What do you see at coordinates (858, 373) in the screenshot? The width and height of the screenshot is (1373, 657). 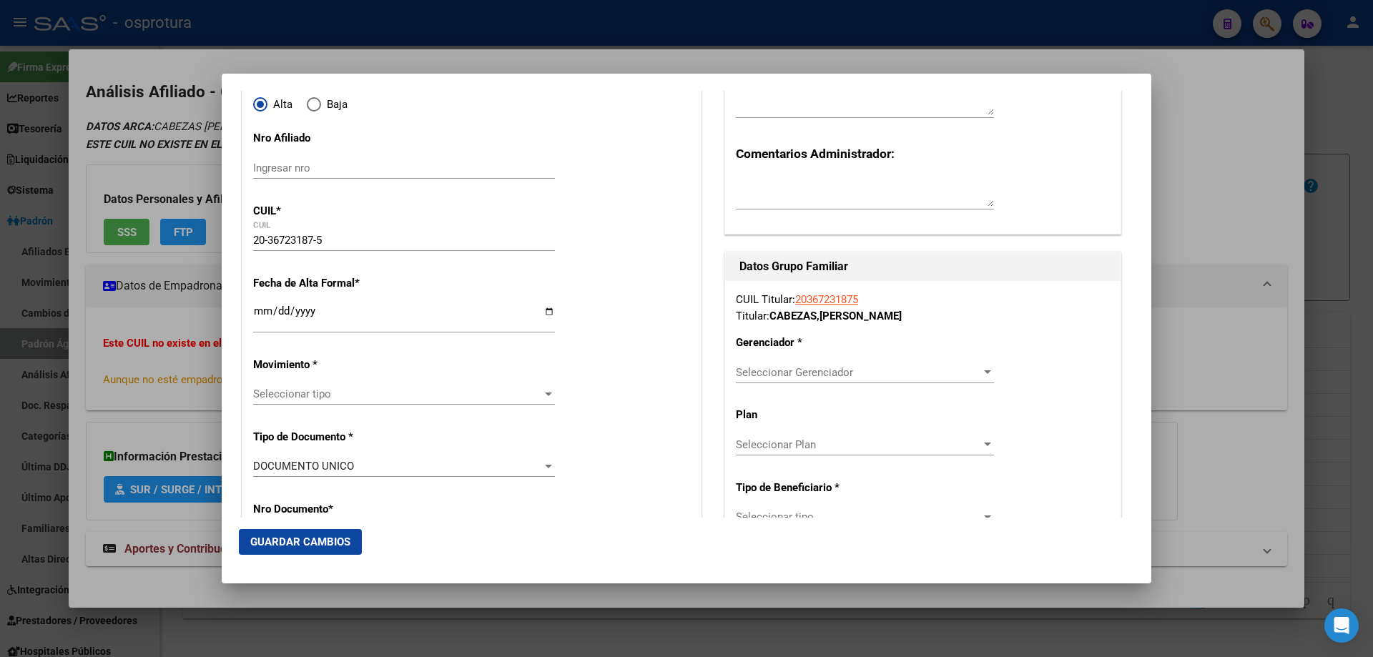 I see `span: Seleccionar Gerenciador` at bounding box center [858, 373].